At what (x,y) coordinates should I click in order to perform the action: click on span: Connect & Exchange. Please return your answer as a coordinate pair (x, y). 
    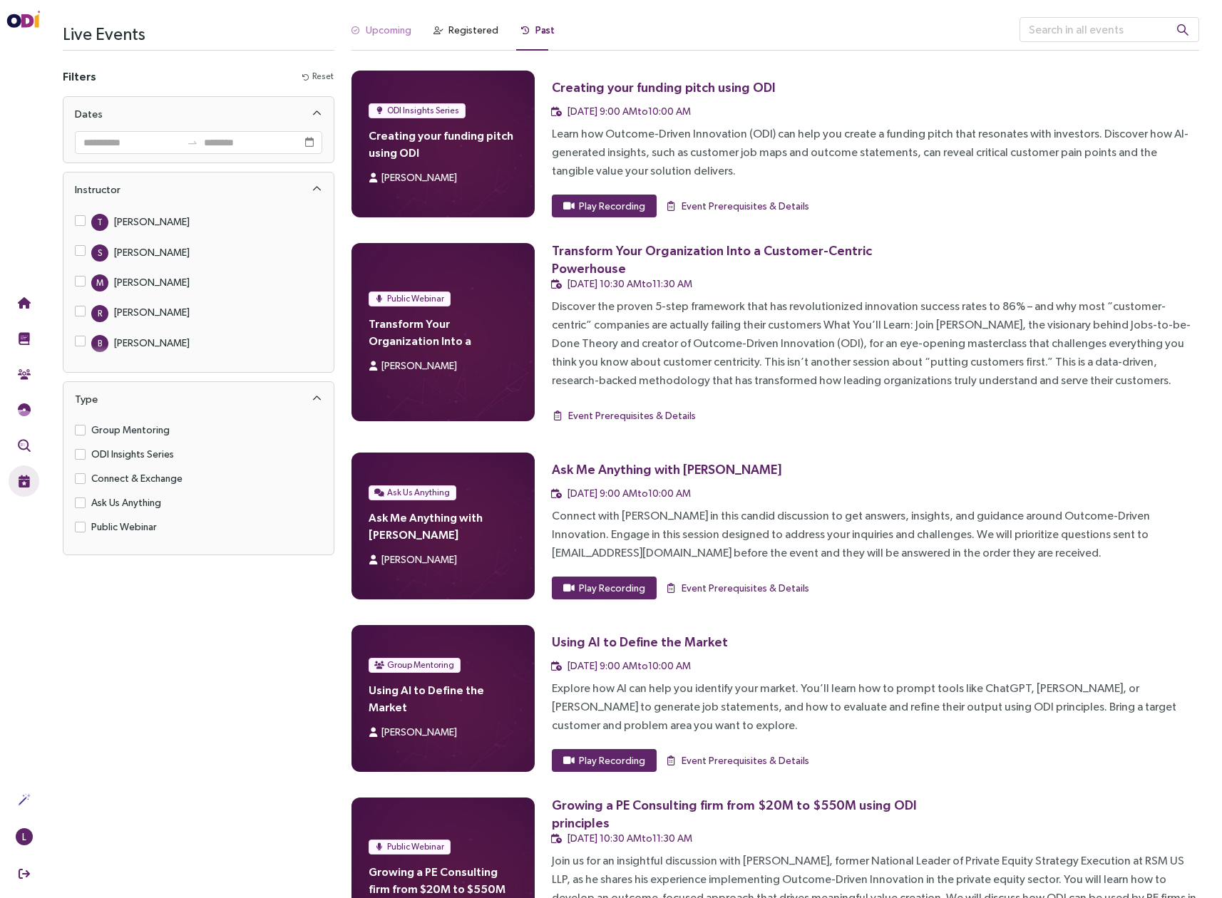
    Looking at the image, I should click on (137, 478).